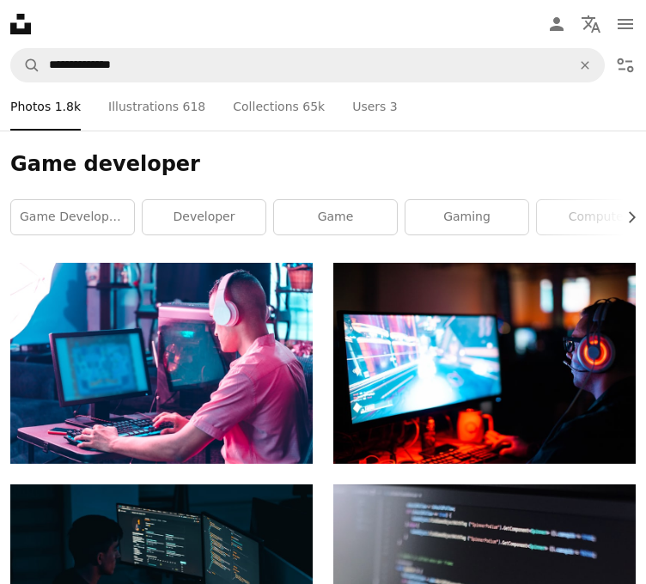 This screenshot has width=646, height=584. I want to click on h1: Game developer, so click(323, 165).